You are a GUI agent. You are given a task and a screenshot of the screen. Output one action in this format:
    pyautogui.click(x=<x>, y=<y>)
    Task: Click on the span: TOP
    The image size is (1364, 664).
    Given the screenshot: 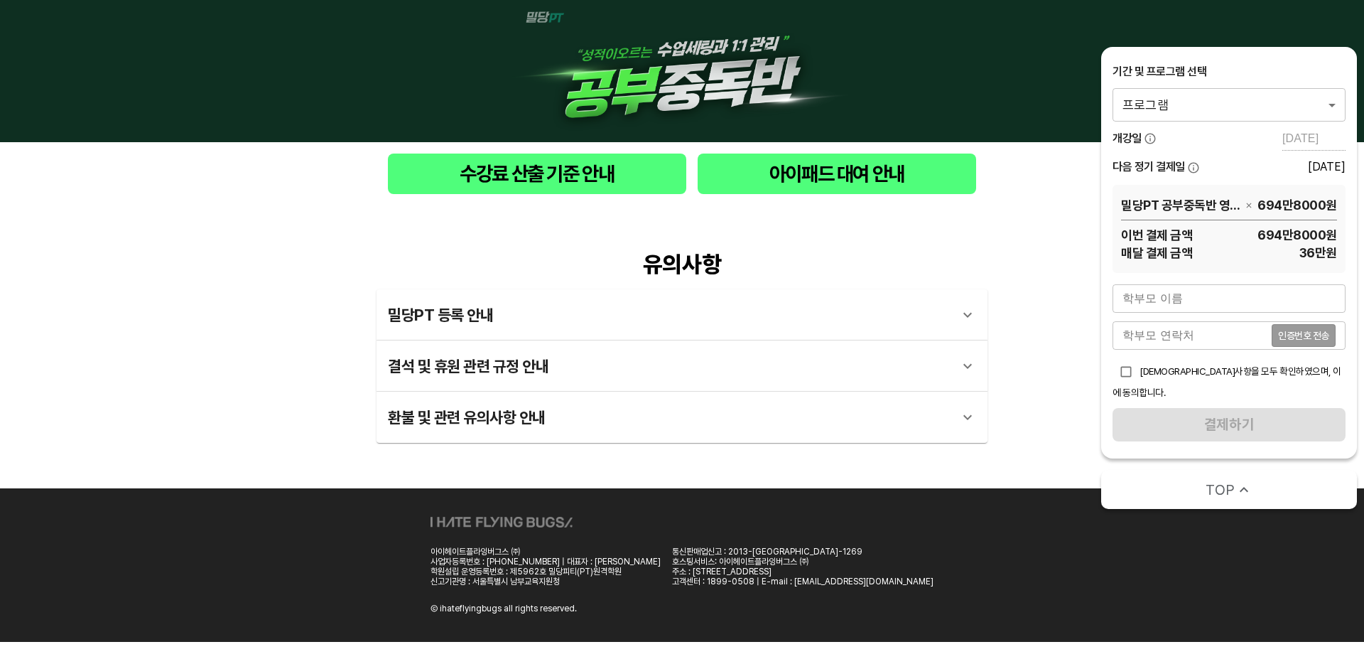 What is the action you would take?
    pyautogui.click(x=1220, y=490)
    